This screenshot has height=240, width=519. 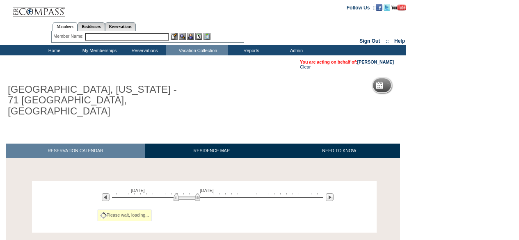 What do you see at coordinates (125, 215) in the screenshot?
I see `div: Please wait, loading...` at bounding box center [125, 215].